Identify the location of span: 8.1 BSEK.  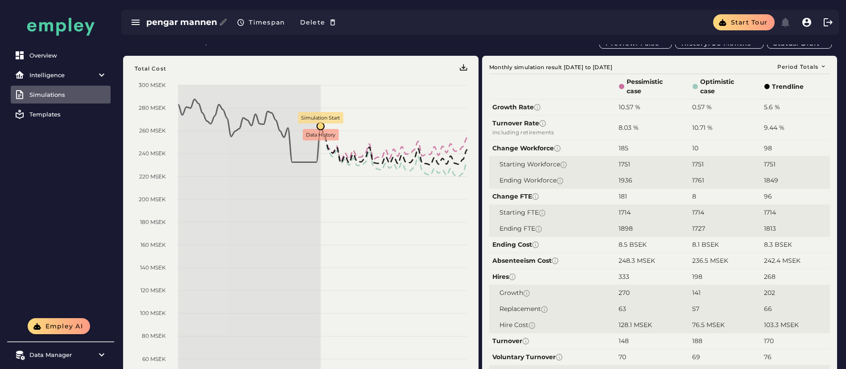
(705, 244).